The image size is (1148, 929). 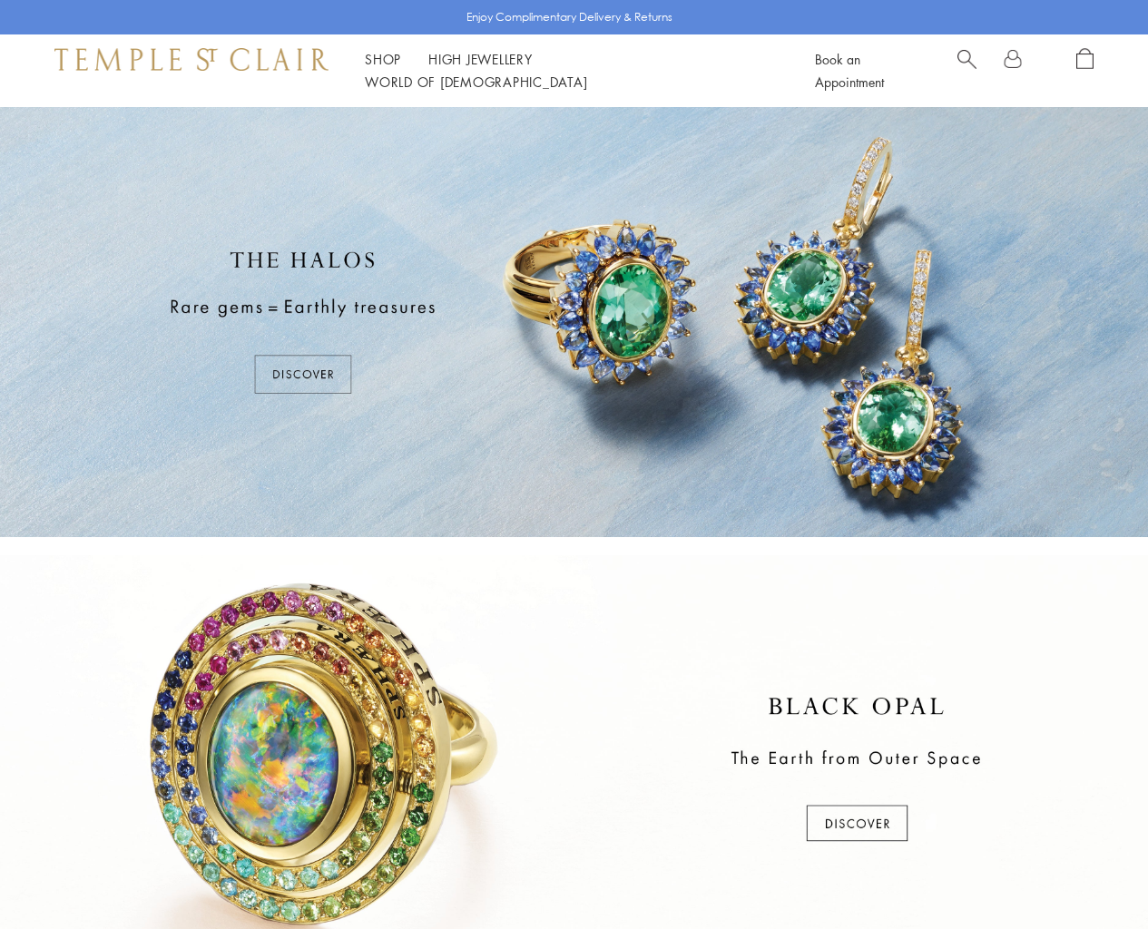 What do you see at coordinates (1084, 71) in the screenshot?
I see `a: Open Shopping Bag` at bounding box center [1084, 71].